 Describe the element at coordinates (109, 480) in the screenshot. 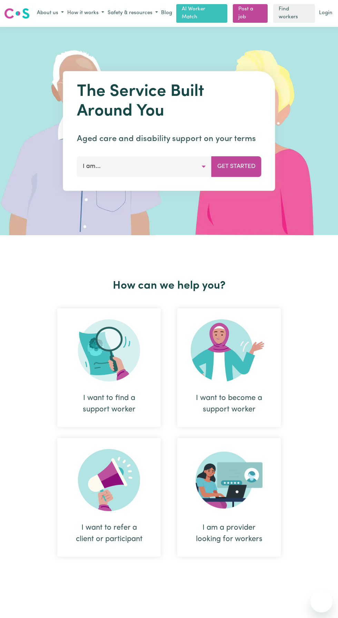

I see `img: Refer` at that location.